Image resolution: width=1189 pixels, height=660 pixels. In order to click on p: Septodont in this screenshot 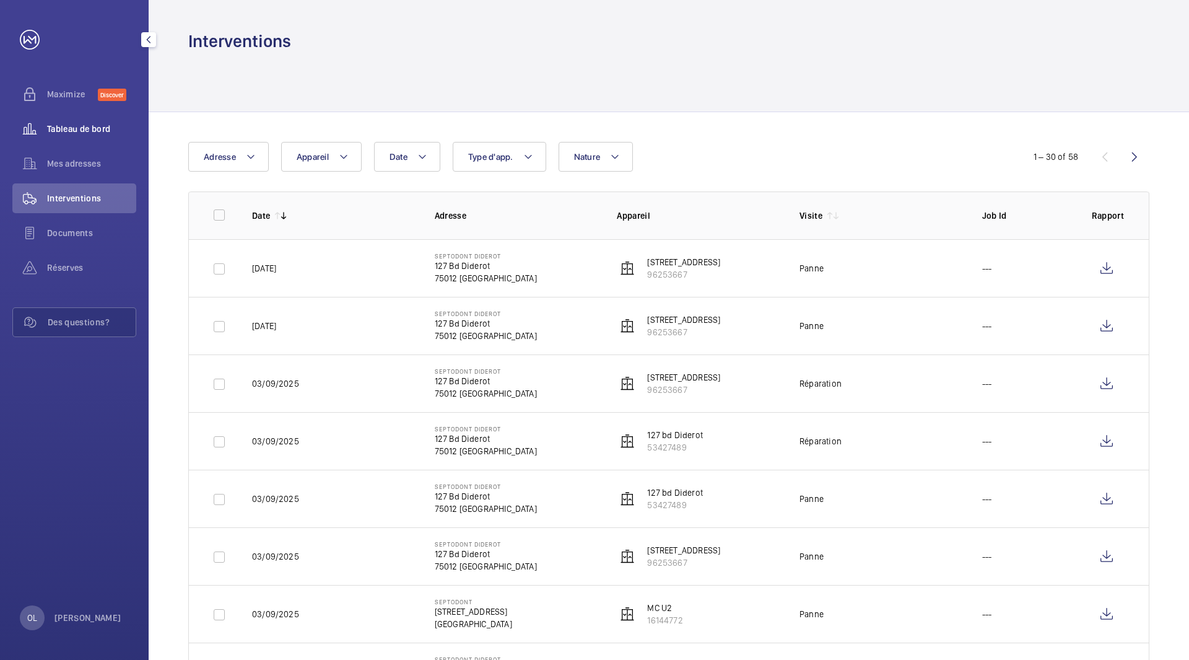, I will do `click(473, 601)`.